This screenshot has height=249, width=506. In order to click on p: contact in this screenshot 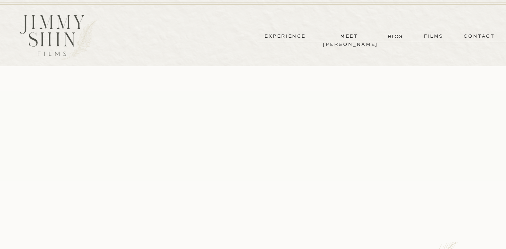, I will do `click(479, 36)`.